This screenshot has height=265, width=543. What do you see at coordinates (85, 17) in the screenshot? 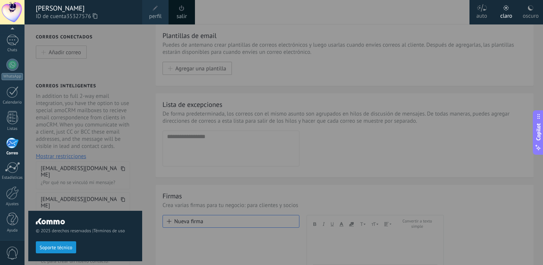
I see `span: ID de cuenta` at bounding box center [85, 17].